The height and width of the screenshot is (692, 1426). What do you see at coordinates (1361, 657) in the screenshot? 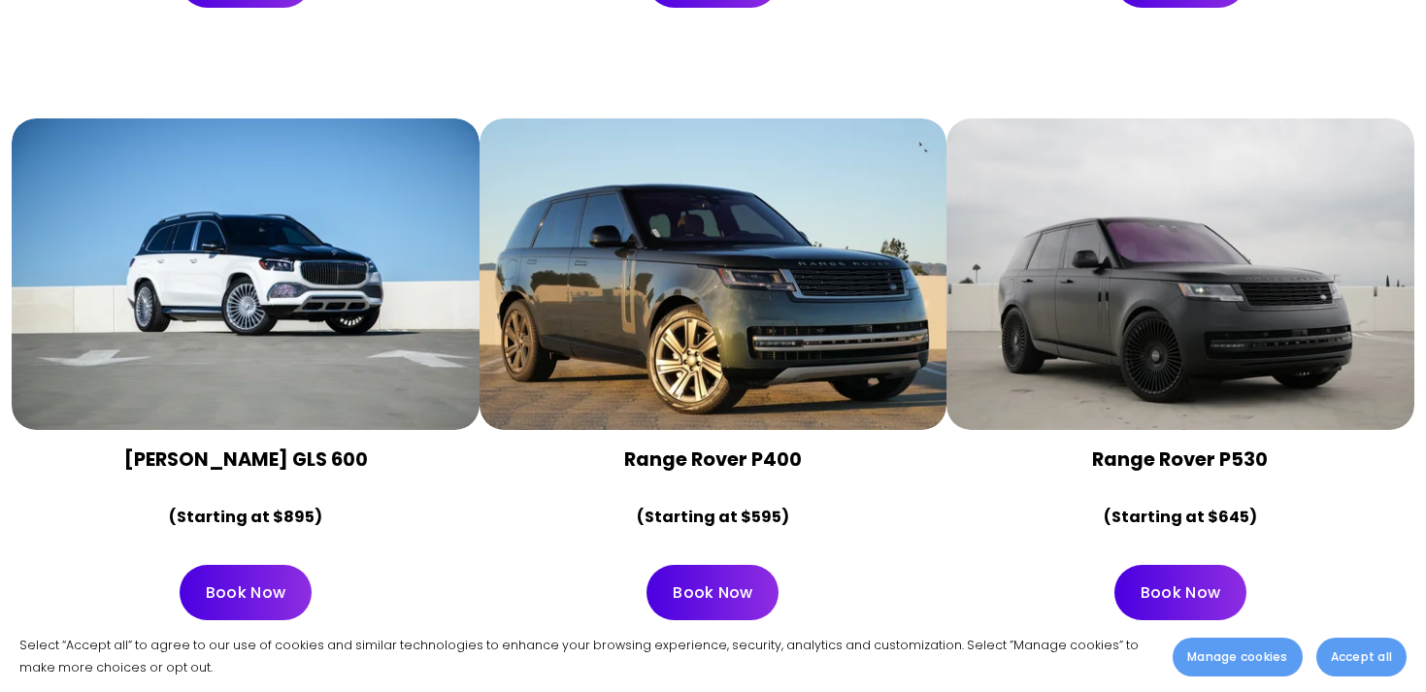
I see `button: Accept all` at bounding box center [1361, 657].